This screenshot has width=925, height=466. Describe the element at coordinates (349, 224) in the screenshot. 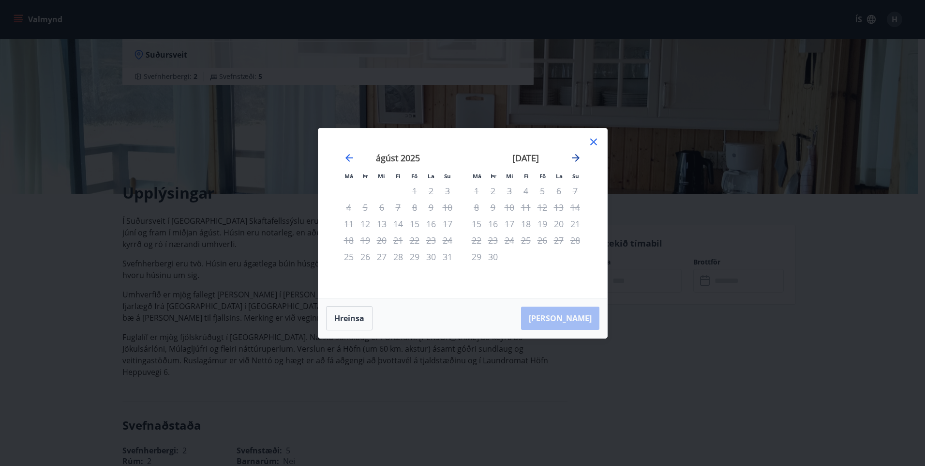

I see `td: Not available. mánudagur, 11. ágúst 2025` at that location.